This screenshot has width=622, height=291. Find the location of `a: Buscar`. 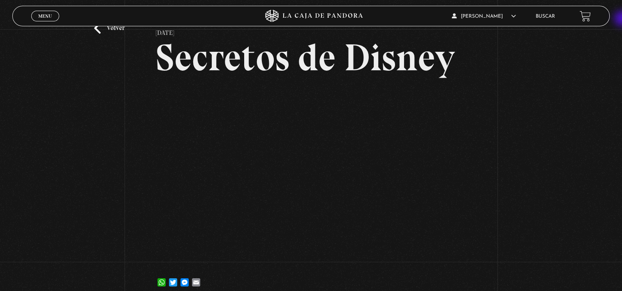

a: Buscar is located at coordinates (545, 16).